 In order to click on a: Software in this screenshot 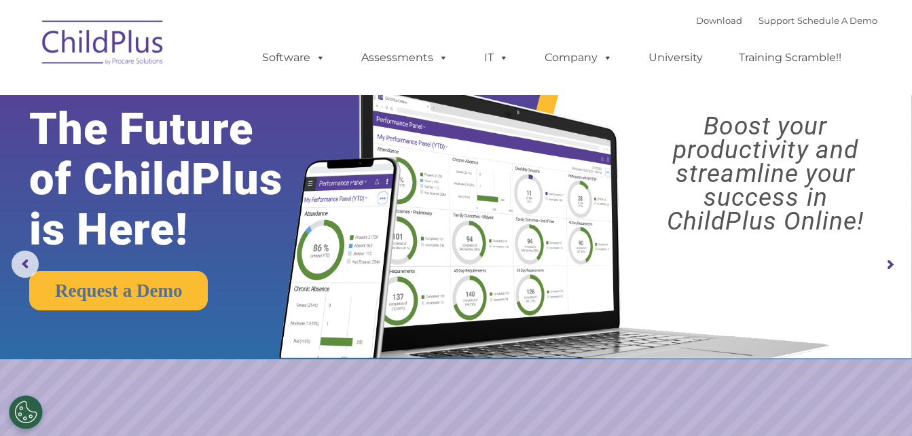, I will do `click(293, 58)`.